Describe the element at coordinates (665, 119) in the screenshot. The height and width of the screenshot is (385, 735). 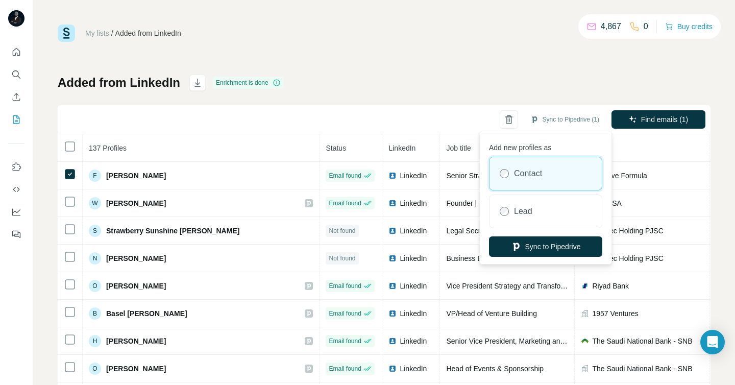
I see `span: Find emails (1)` at that location.